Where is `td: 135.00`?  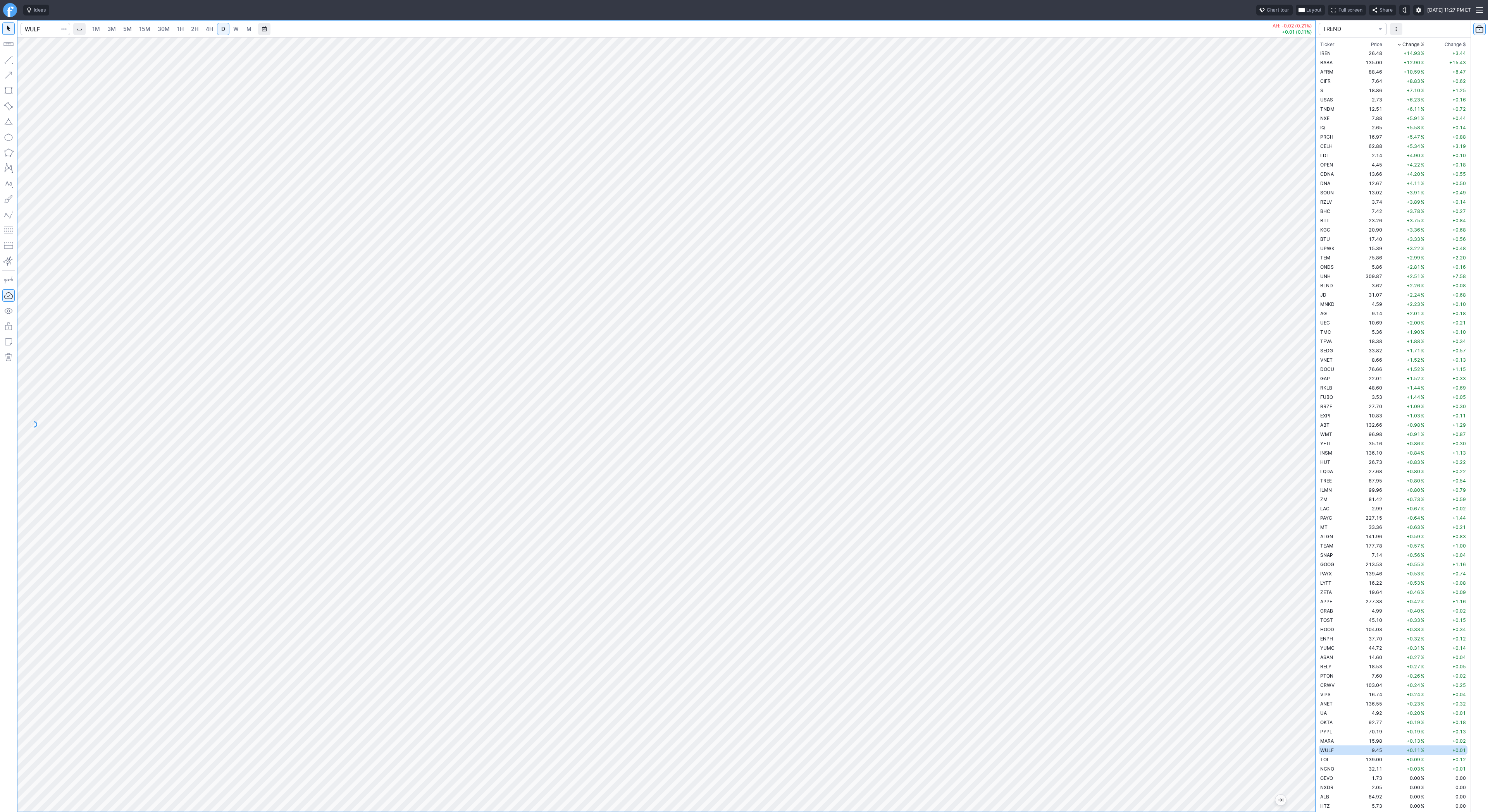 td: 135.00 is located at coordinates (1367, 63).